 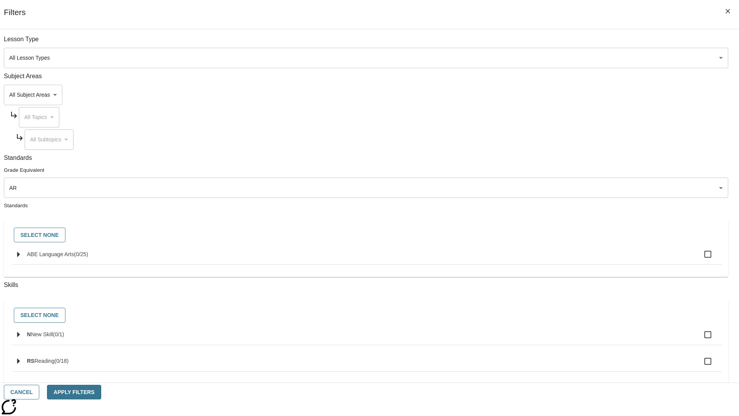 What do you see at coordinates (15, 18) in the screenshot?
I see `h1: Filters` at bounding box center [15, 18].